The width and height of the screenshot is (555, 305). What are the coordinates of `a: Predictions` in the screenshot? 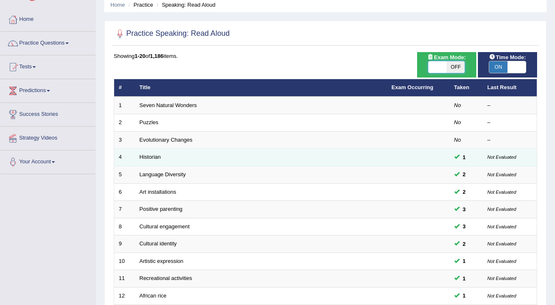 It's located at (48, 90).